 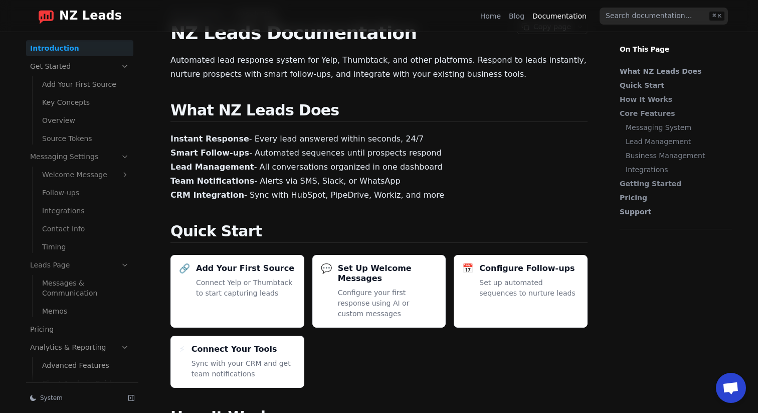 What do you see at coordinates (234, 349) in the screenshot?
I see `h3: Connect Your Tools` at bounding box center [234, 349].